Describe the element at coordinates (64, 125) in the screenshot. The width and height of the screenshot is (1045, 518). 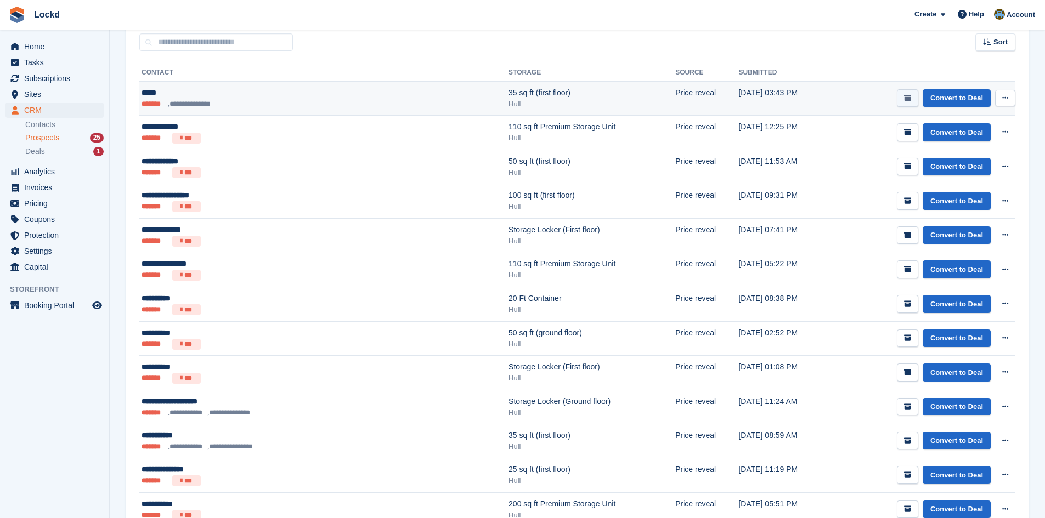
I see `a: Contacts` at that location.